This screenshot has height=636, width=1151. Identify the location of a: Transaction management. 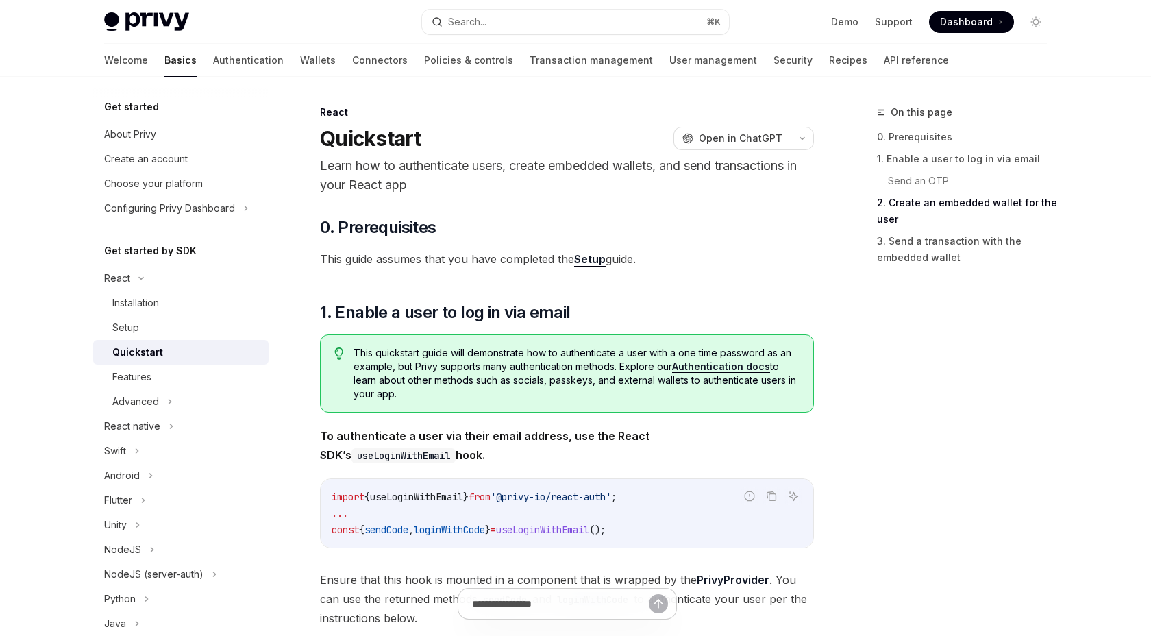
(591, 60).